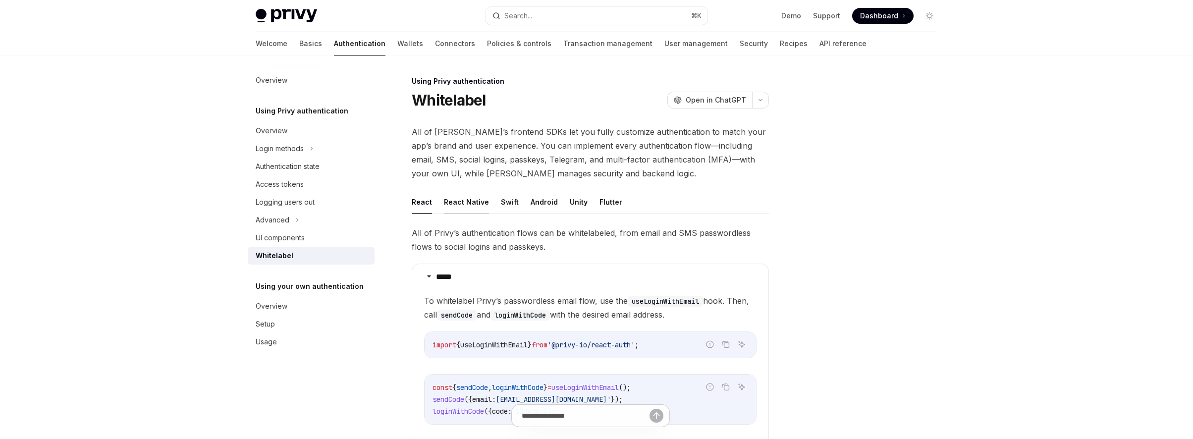 This screenshot has height=439, width=1193. Describe the element at coordinates (518, 387) in the screenshot. I see `span: loginWithCode` at that location.